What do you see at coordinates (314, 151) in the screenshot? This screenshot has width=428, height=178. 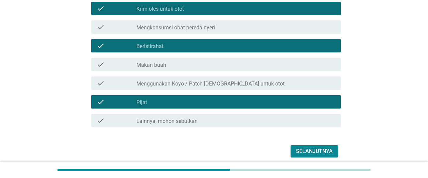 I see `button: Selanjutnya` at bounding box center [314, 151].